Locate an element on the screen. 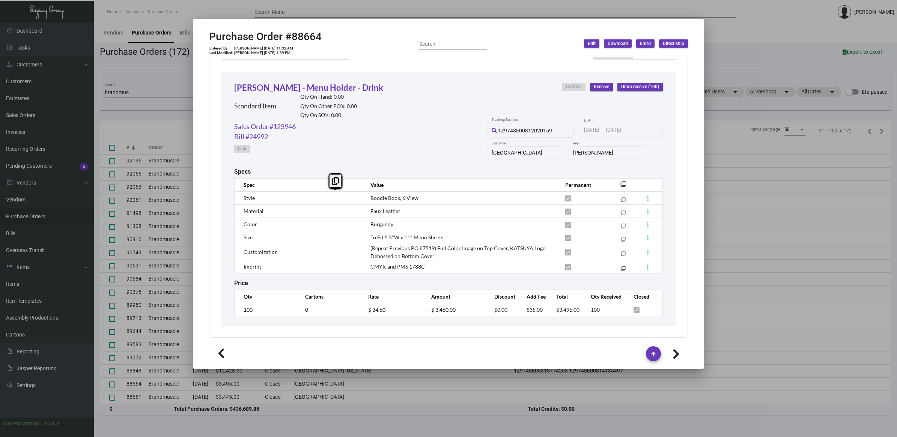  th: Closed is located at coordinates (644, 297).